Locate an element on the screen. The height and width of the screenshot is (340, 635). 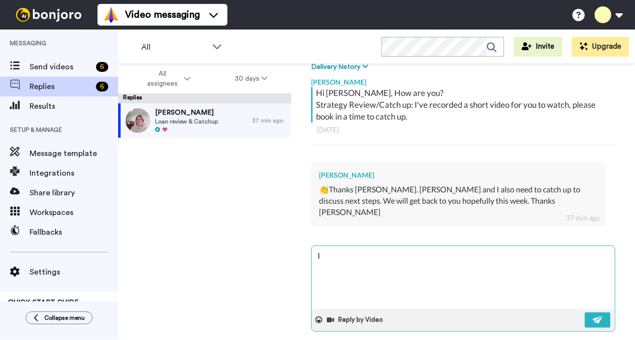
span: Integrations is located at coordinates (74, 173).